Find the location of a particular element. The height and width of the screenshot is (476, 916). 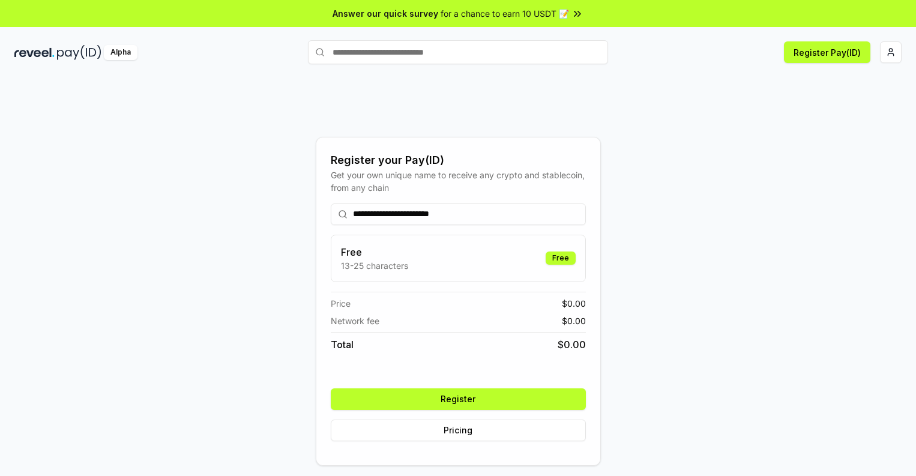

span: Price is located at coordinates (340, 303).